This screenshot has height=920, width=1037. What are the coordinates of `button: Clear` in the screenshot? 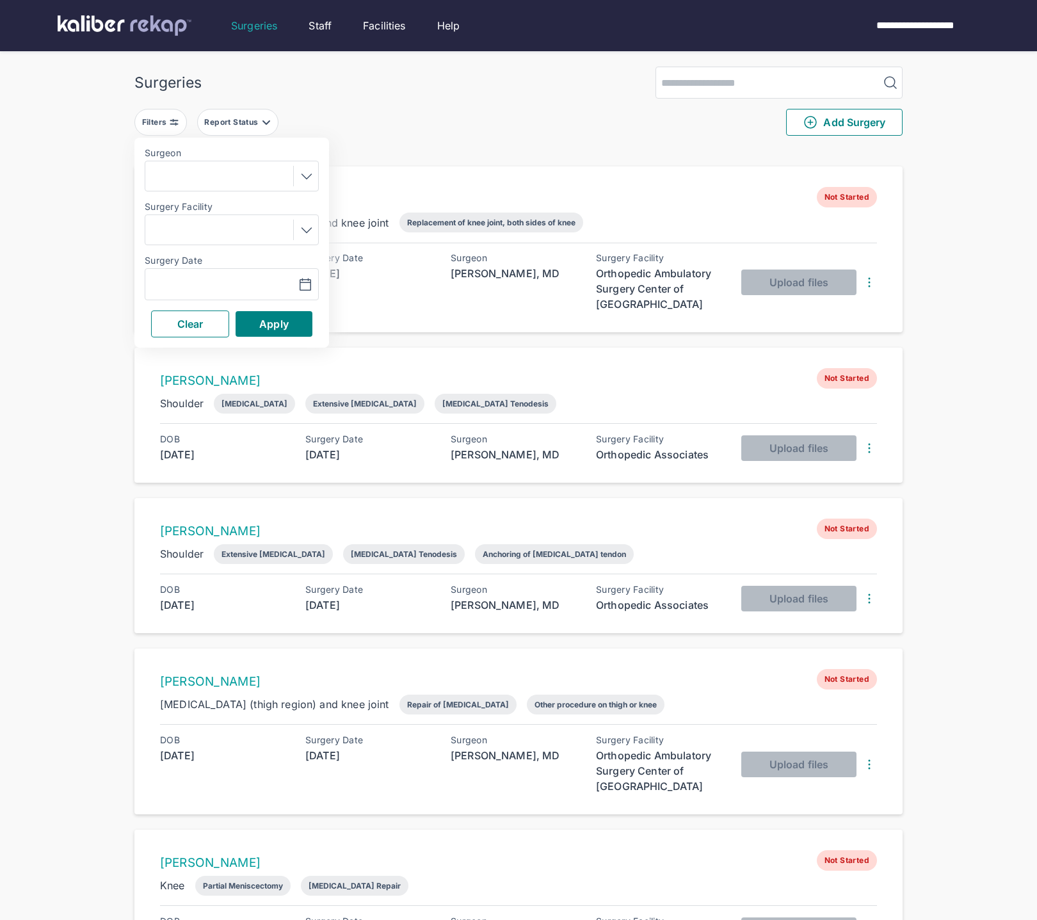 It's located at (190, 324).